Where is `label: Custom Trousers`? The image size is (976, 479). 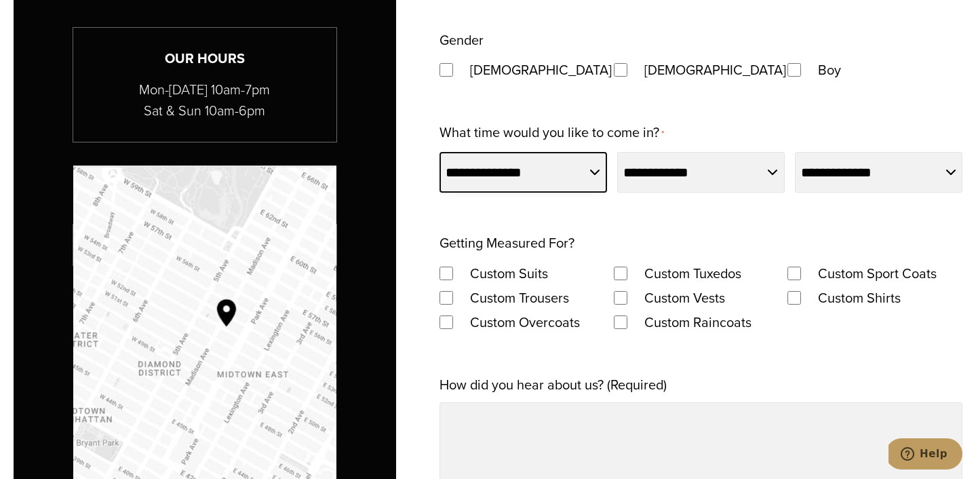 label: Custom Trousers is located at coordinates (519, 298).